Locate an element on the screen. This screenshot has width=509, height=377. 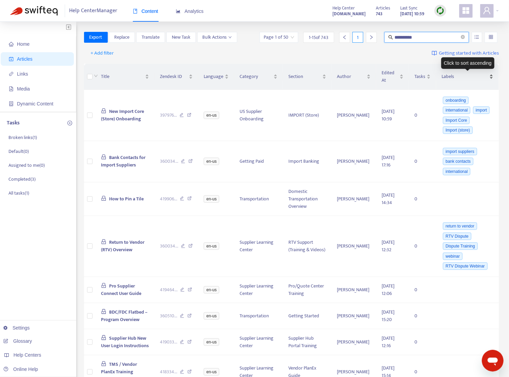
span: 397976 ... is located at coordinates (168, 115).